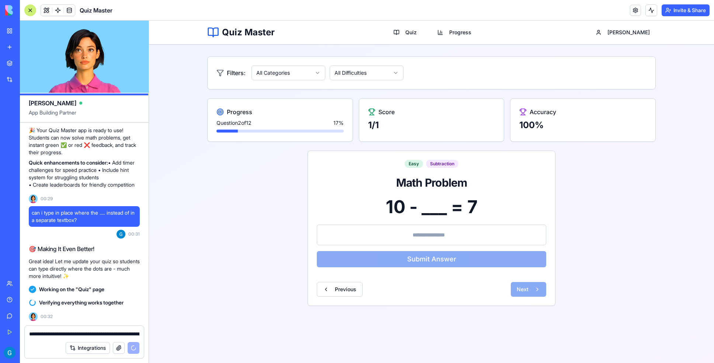 Image resolution: width=714 pixels, height=363 pixels. Describe the element at coordinates (237, 91) in the screenshot. I see `span: Score` at that location.